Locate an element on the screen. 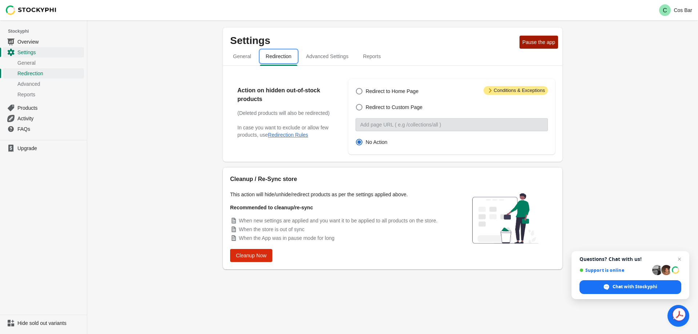 The image size is (698, 334). a: Redirection is located at coordinates (43, 73).